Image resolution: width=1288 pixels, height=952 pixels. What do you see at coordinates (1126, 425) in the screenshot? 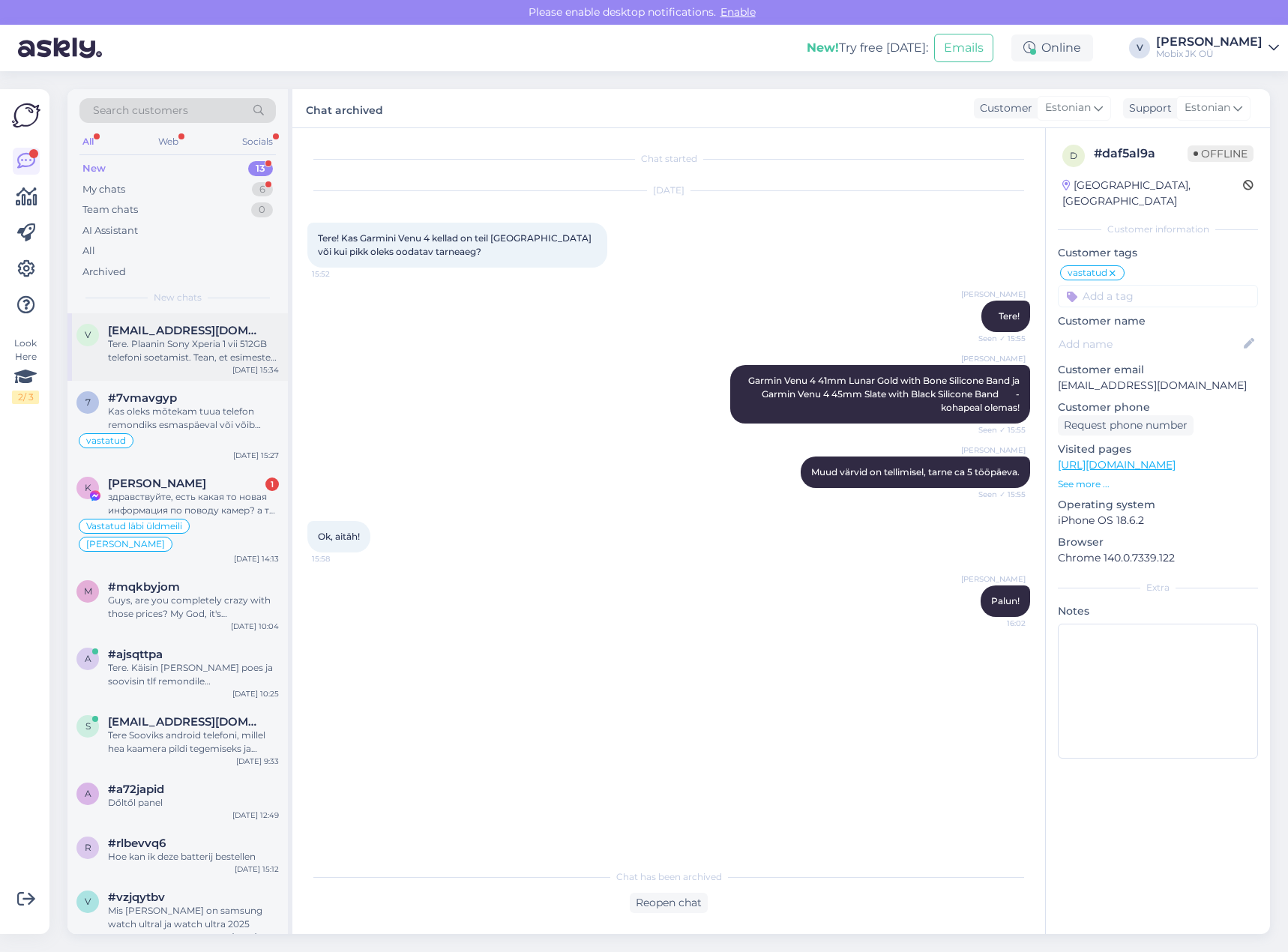
I see `div: Request phone number` at bounding box center [1126, 425].